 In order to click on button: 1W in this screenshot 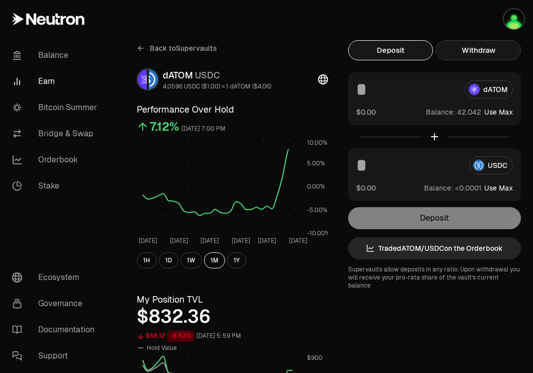, I will do `click(191, 260)`.